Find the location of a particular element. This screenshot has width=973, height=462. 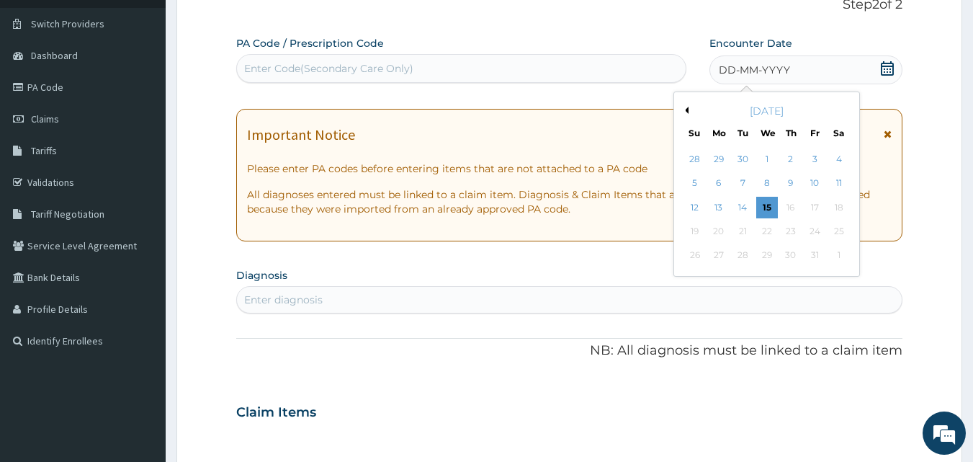

div: Minimize live chat window is located at coordinates (253, 24).